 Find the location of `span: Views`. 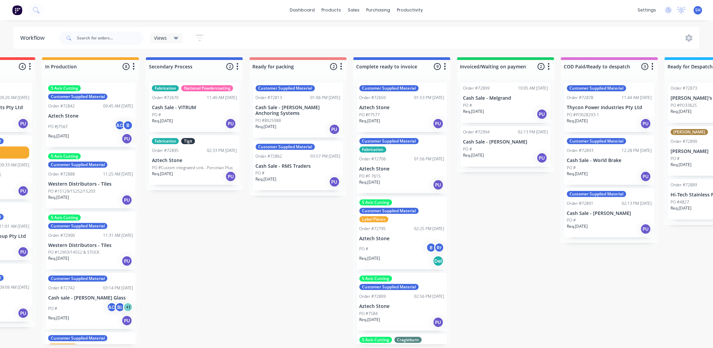

span: Views is located at coordinates (161, 38).